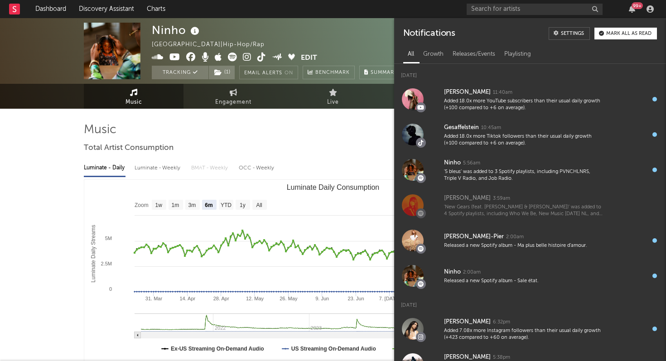  Describe the element at coordinates (433, 96) in the screenshot. I see `a: Audience` at that location.